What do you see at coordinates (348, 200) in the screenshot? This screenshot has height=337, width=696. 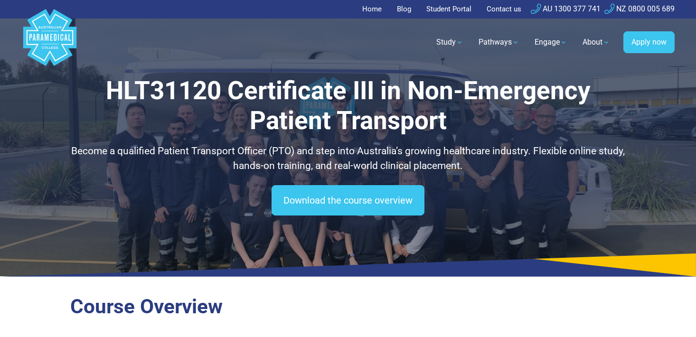 I see `a: Download the course overview` at bounding box center [348, 200].